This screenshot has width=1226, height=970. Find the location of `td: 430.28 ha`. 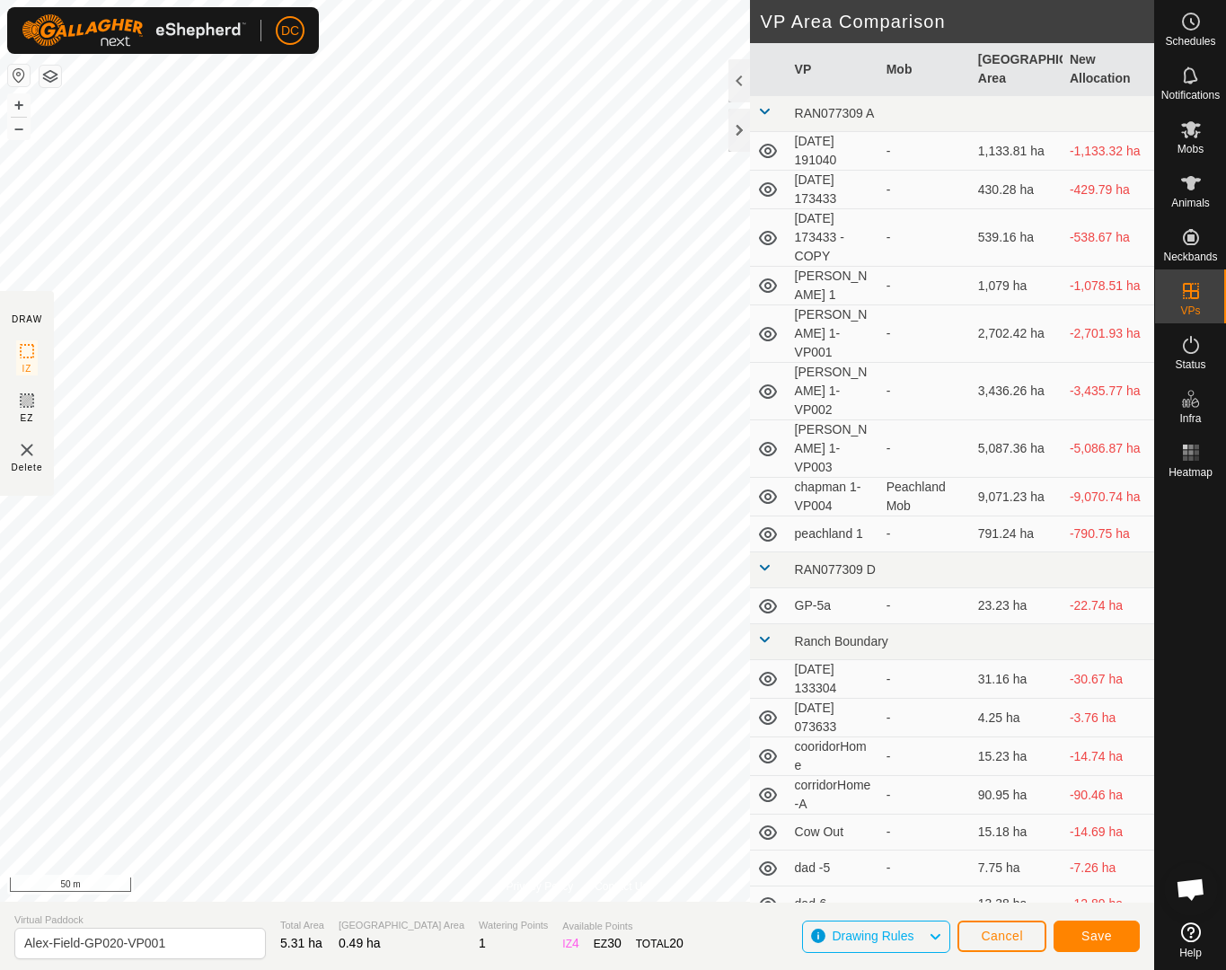

td: 430.28 ha is located at coordinates (1017, 190).